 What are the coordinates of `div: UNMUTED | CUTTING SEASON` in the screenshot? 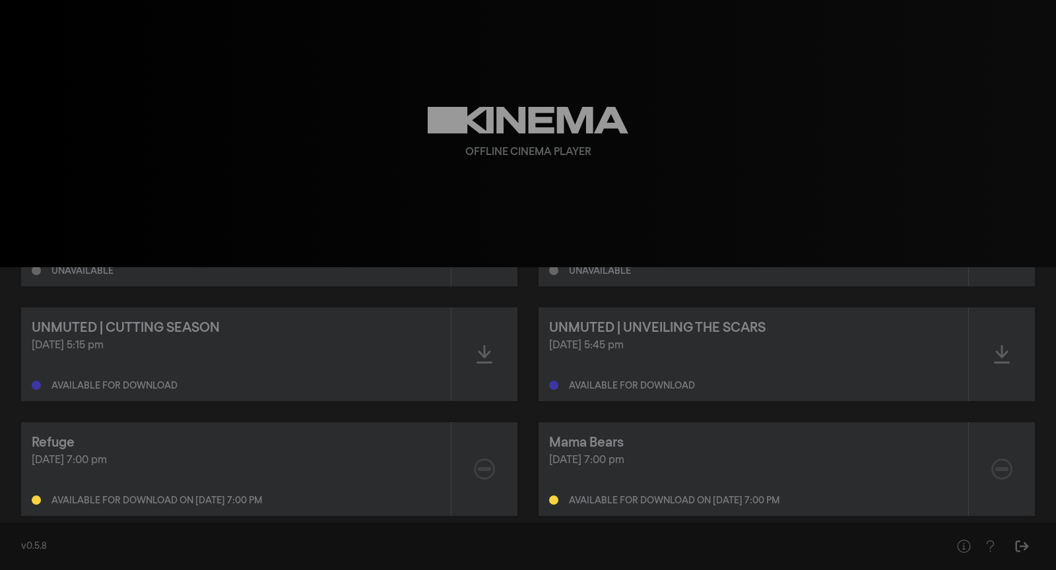 It's located at (125, 328).